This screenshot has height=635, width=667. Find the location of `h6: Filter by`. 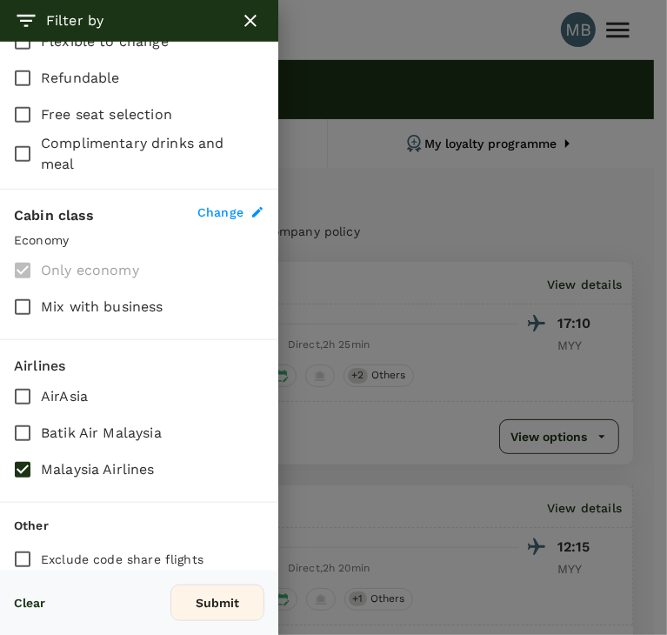

h6: Filter by is located at coordinates (75, 21).